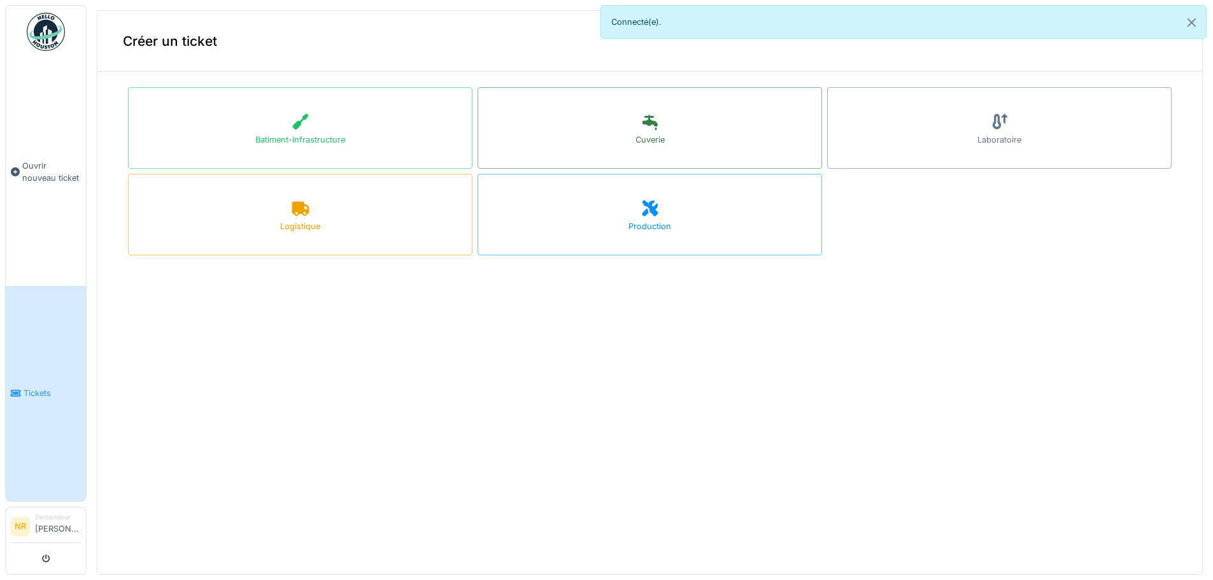  What do you see at coordinates (58, 517) in the screenshot?
I see `div: Demandeur` at bounding box center [58, 517].